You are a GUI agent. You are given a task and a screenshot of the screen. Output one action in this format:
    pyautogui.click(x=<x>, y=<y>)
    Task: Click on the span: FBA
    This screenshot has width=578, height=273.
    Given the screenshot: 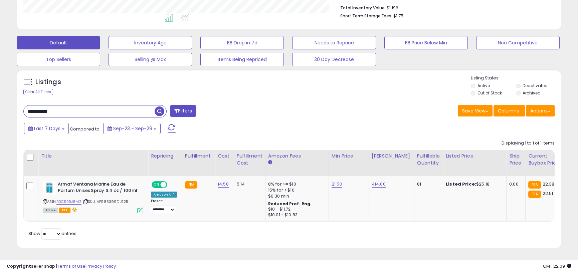 What is the action you would take?
    pyautogui.click(x=65, y=210)
    